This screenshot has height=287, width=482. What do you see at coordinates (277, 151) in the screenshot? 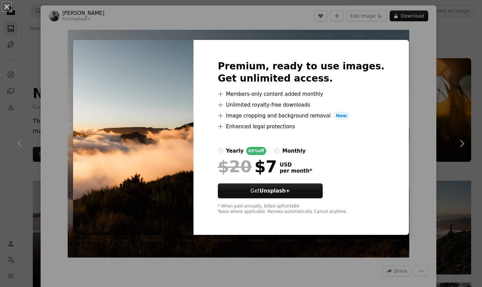
I see `input: monthly` at bounding box center [277, 151].